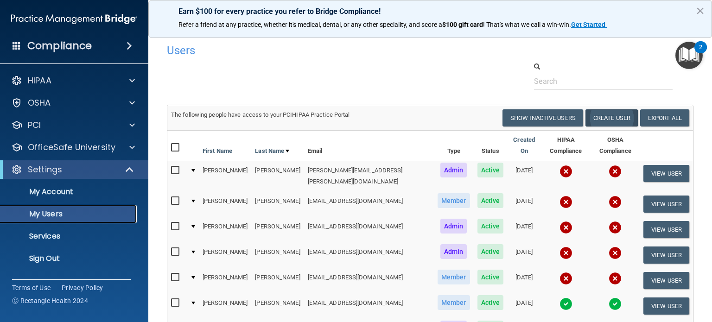 The image size is (712, 322). Describe the element at coordinates (59, 46) in the screenshot. I see `h4: Compliance` at that location.